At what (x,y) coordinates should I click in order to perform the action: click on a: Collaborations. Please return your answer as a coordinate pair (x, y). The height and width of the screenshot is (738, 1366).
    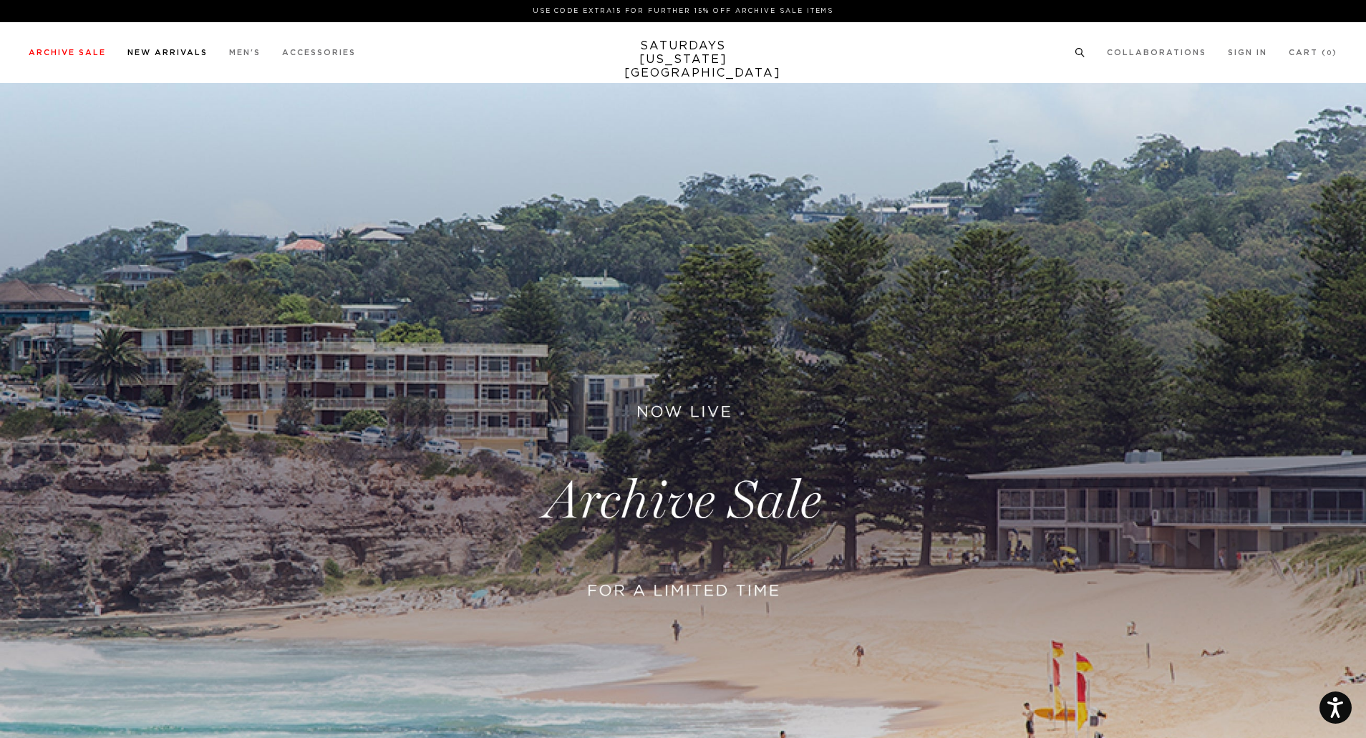
    Looking at the image, I should click on (1156, 52).